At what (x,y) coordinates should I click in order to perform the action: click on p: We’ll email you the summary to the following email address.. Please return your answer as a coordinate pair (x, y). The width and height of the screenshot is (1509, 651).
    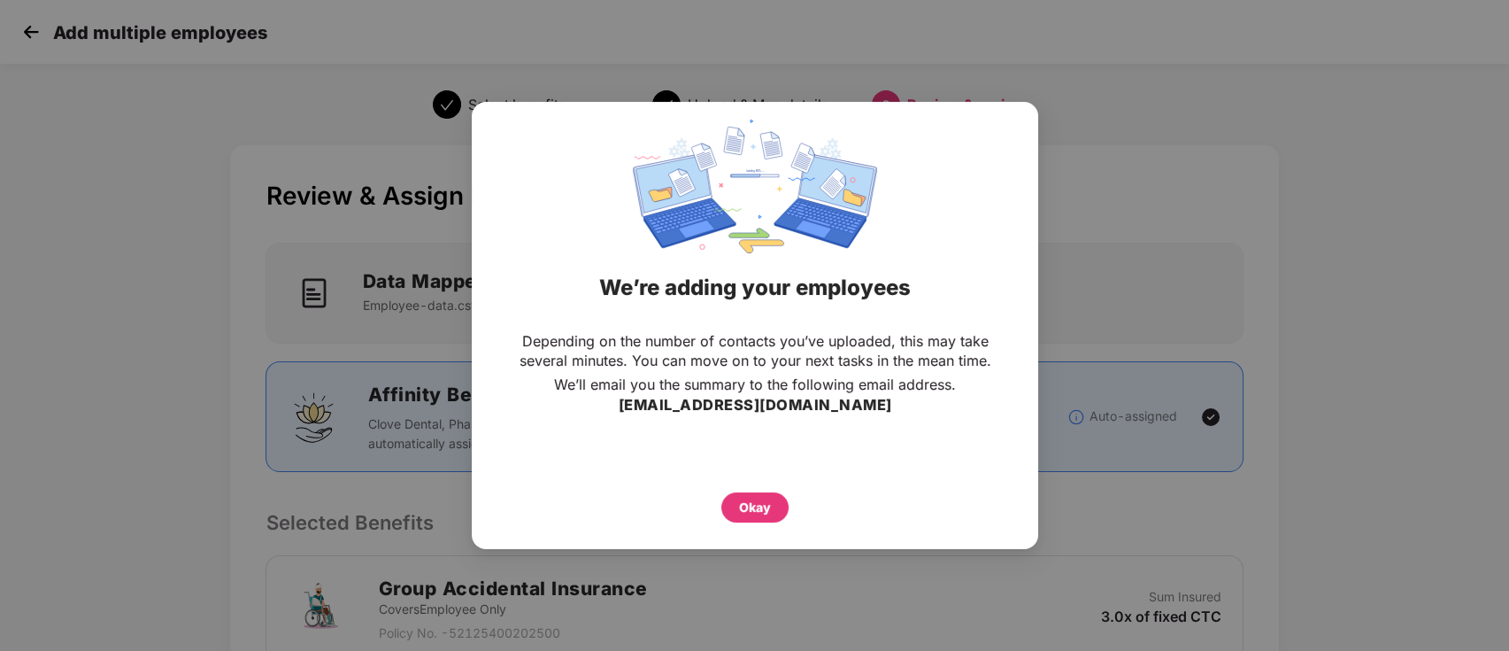
    Looking at the image, I should click on (755, 384).